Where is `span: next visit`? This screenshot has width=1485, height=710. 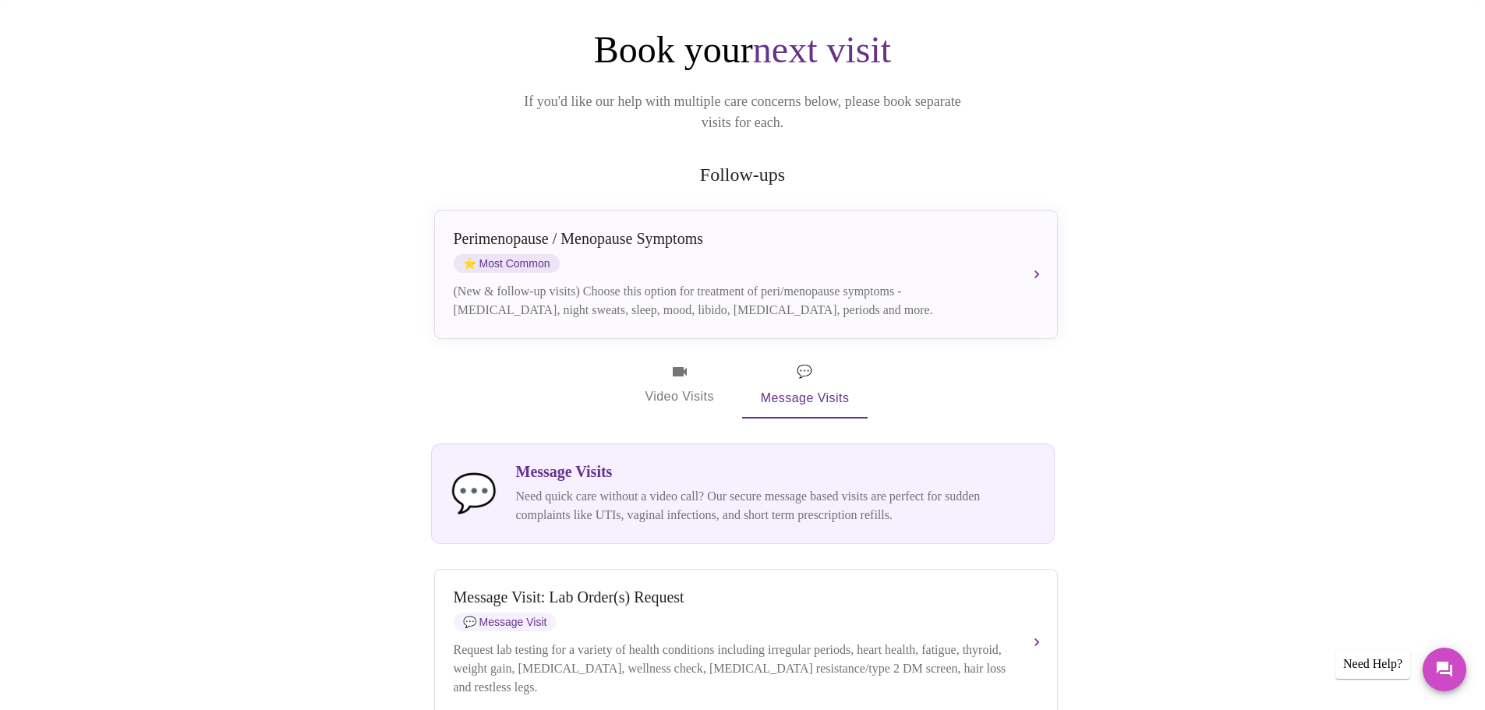
span: next visit is located at coordinates (822, 49).